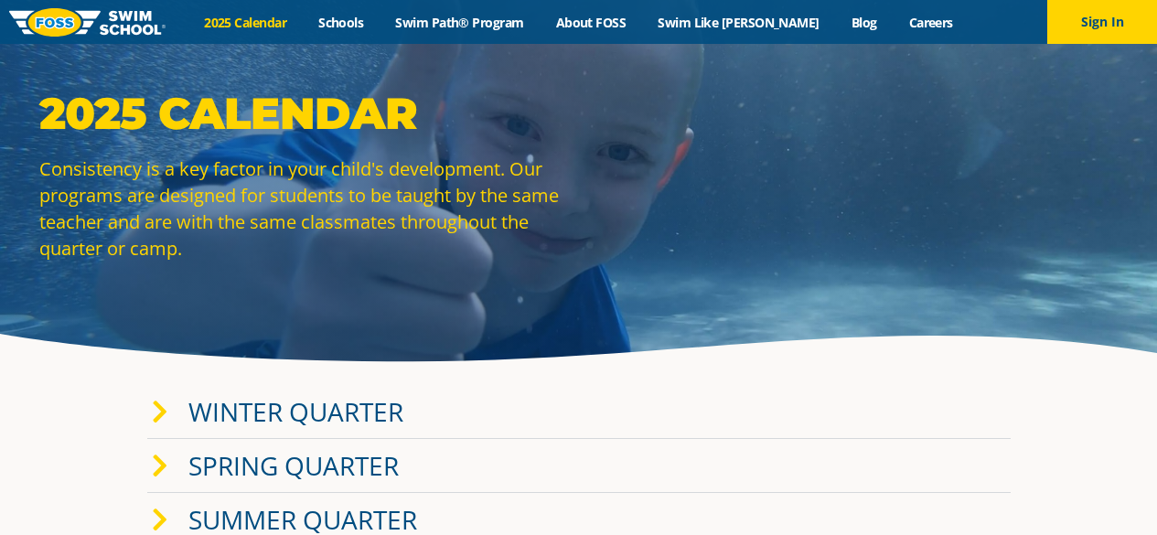  What do you see at coordinates (295, 412) in the screenshot?
I see `a: Winter Quarter` at bounding box center [295, 412].